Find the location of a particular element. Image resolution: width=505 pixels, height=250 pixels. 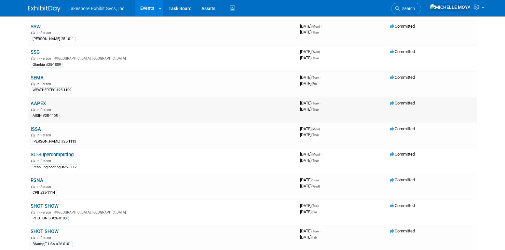

div: CPII #25-1114 is located at coordinates (44, 193).